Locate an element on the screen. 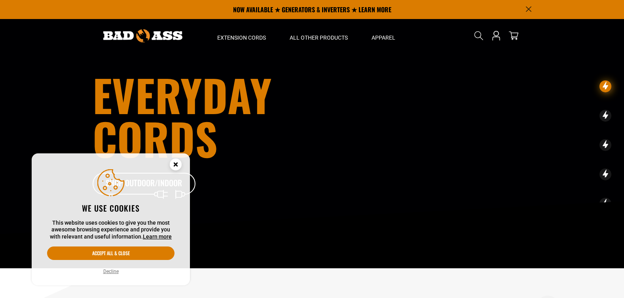  summary: All Other Products is located at coordinates (318, 36).